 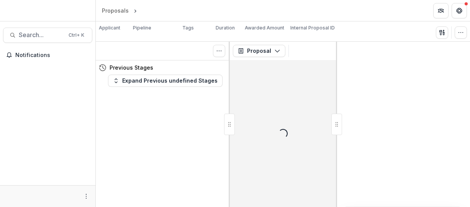 What do you see at coordinates (142, 28) in the screenshot?
I see `p: Pipeline` at bounding box center [142, 28].